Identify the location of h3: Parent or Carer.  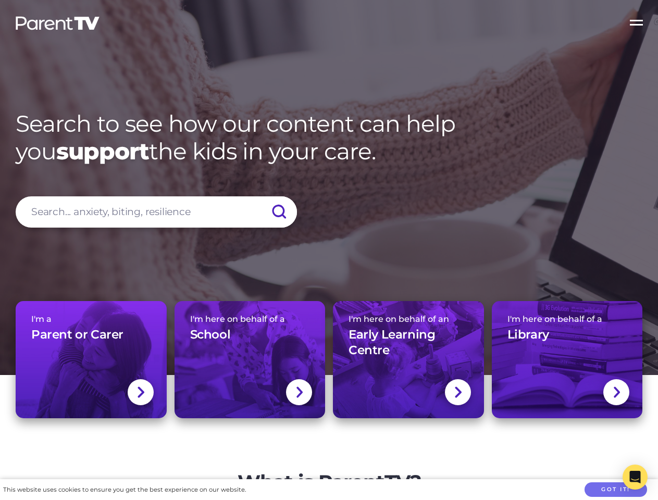
(77, 335).